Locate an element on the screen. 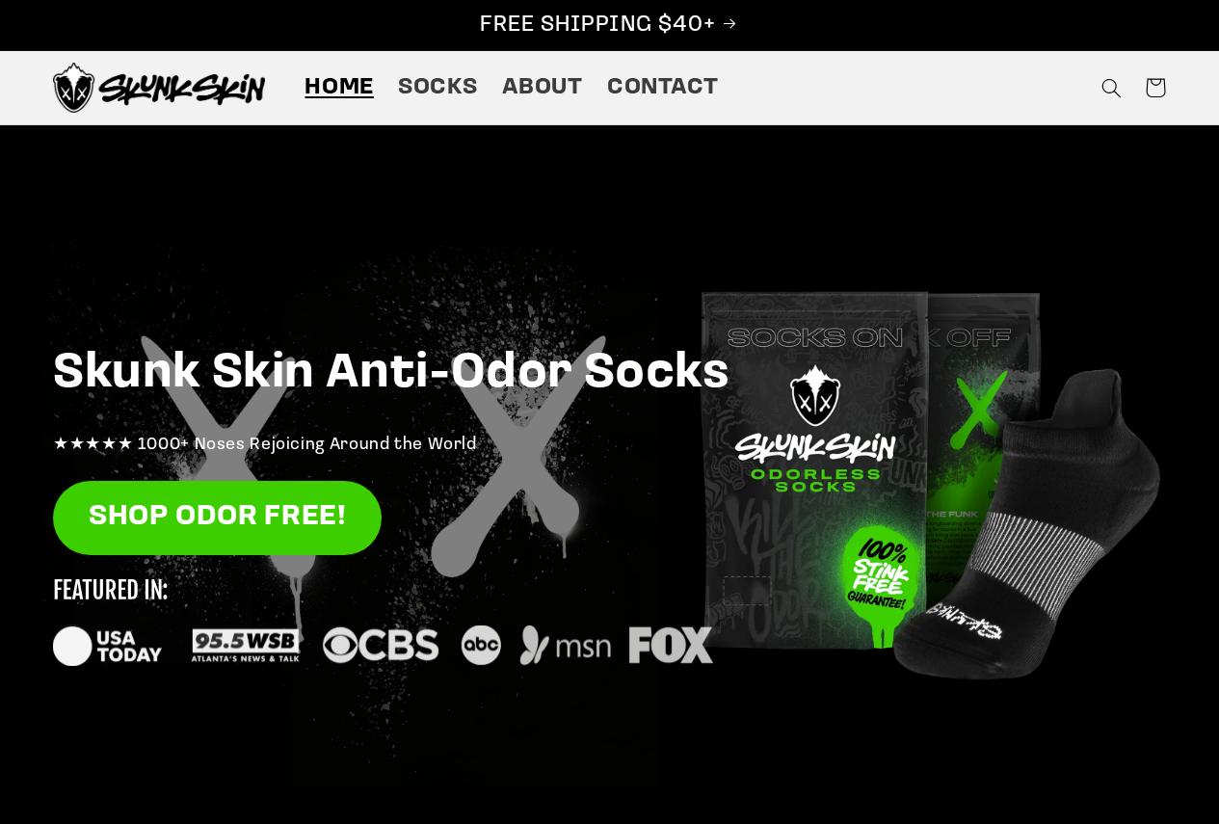  a: SHOP ODOR FREE! is located at coordinates (217, 517).